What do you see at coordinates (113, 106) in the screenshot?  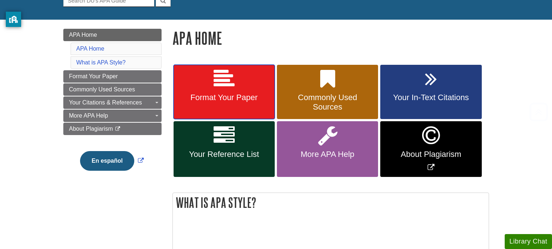 I see `div: Guide Page Menu` at bounding box center [113, 106].